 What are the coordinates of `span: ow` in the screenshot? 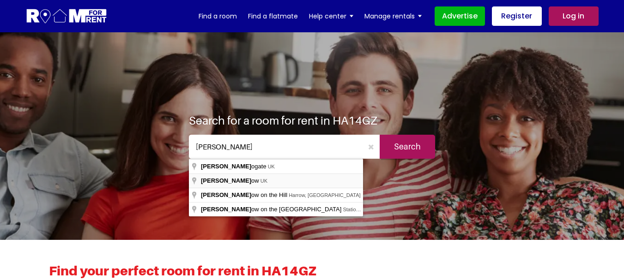 It's located at (230, 181).